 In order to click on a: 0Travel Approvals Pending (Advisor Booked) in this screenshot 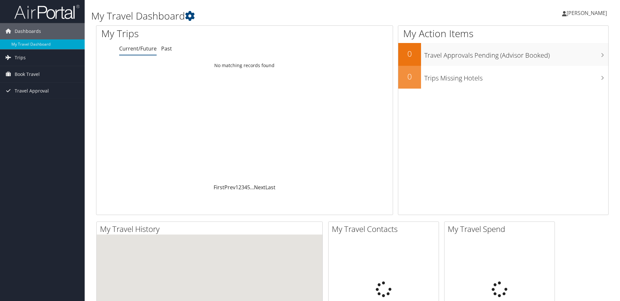, I will do `click(503, 54)`.